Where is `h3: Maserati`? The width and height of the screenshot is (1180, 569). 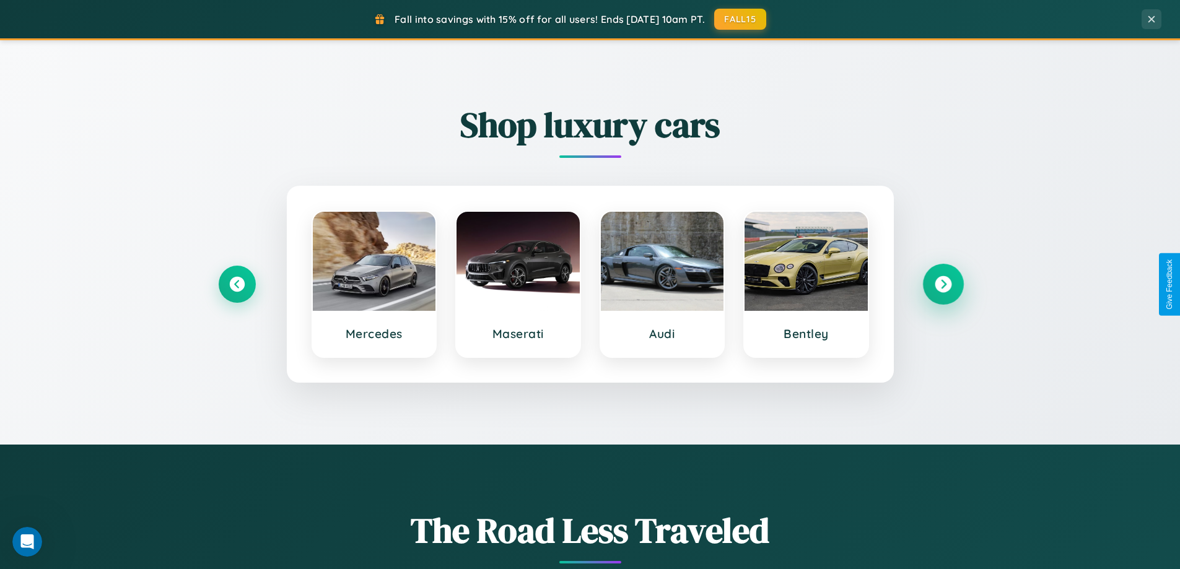
h3: Maserati is located at coordinates (518, 334).